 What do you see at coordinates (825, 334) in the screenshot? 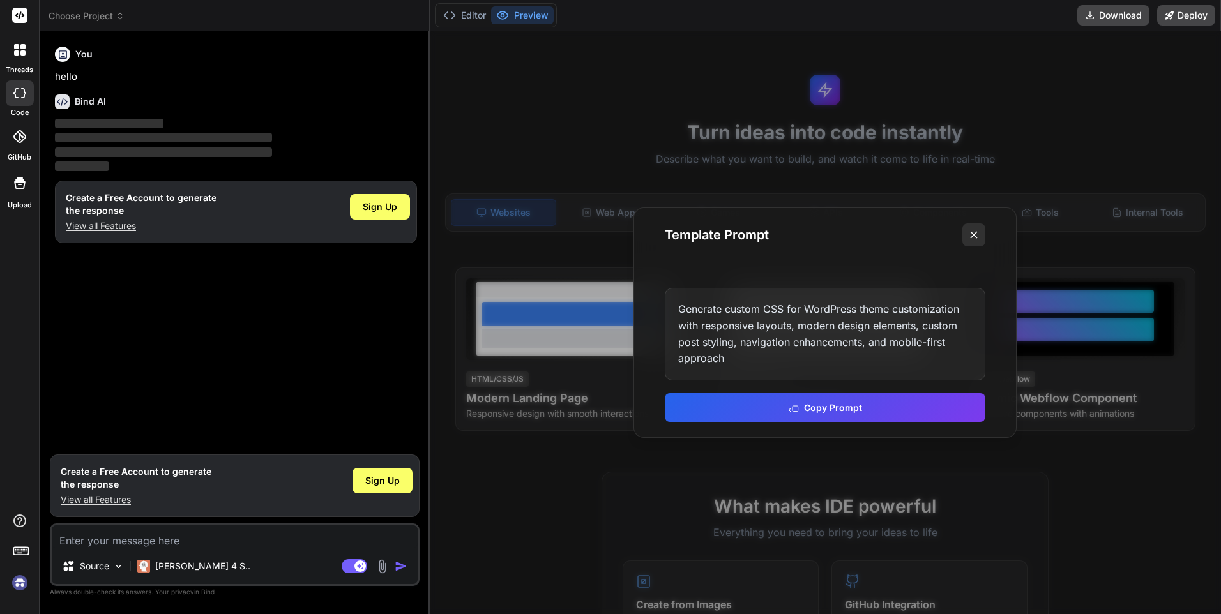
I see `div: Generate custom CSS for WordPress theme customization with responsive layouts, modern design elem...` at bounding box center [825, 334].